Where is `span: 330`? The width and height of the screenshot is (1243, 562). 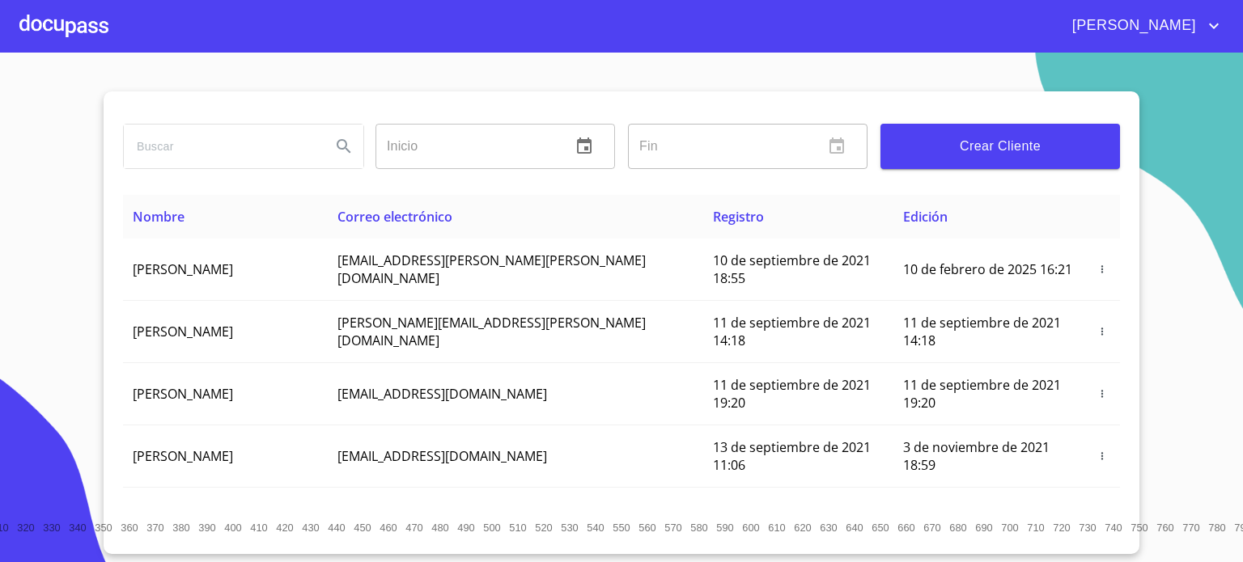
span: 330 is located at coordinates (51, 528).